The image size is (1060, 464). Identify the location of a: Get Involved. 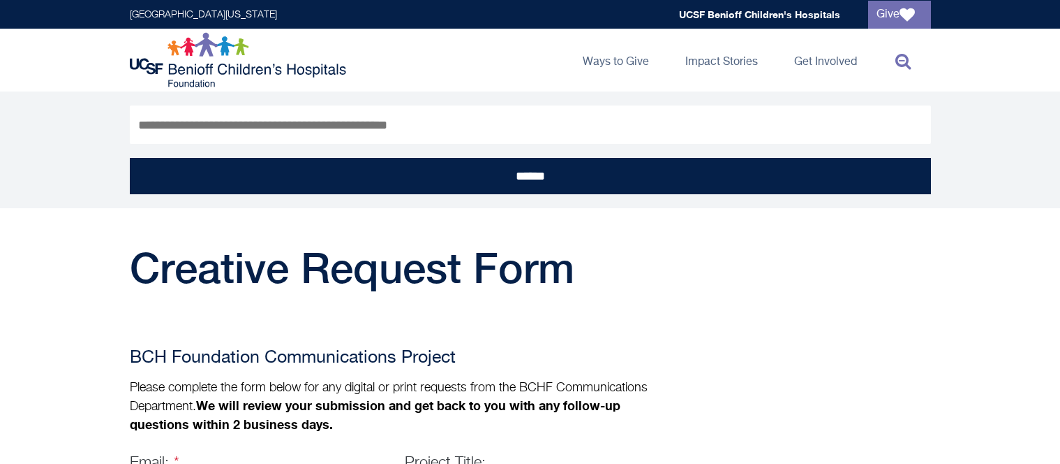
(826, 60).